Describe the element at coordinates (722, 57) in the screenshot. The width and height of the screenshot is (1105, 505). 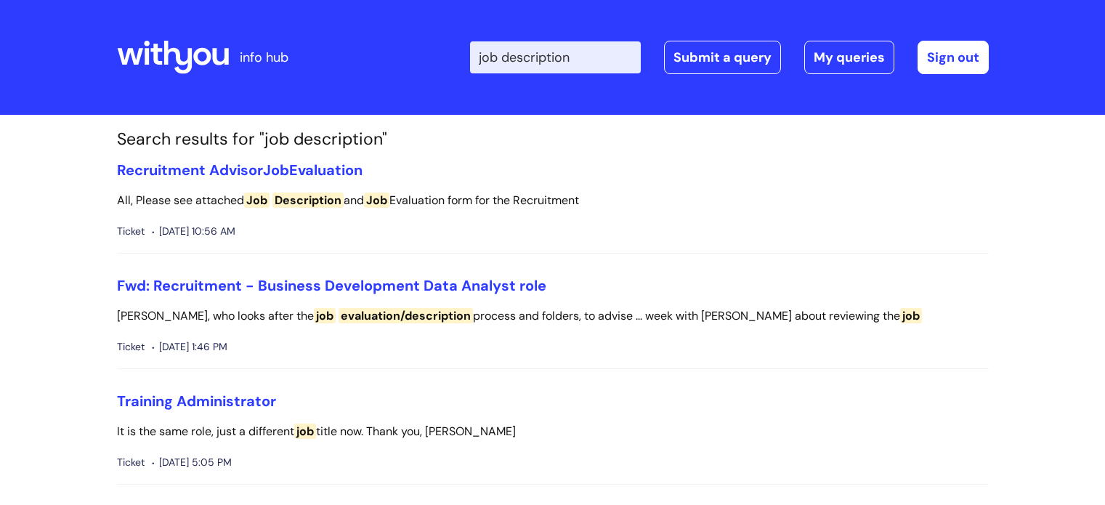
I see `a: Submit a query` at that location.